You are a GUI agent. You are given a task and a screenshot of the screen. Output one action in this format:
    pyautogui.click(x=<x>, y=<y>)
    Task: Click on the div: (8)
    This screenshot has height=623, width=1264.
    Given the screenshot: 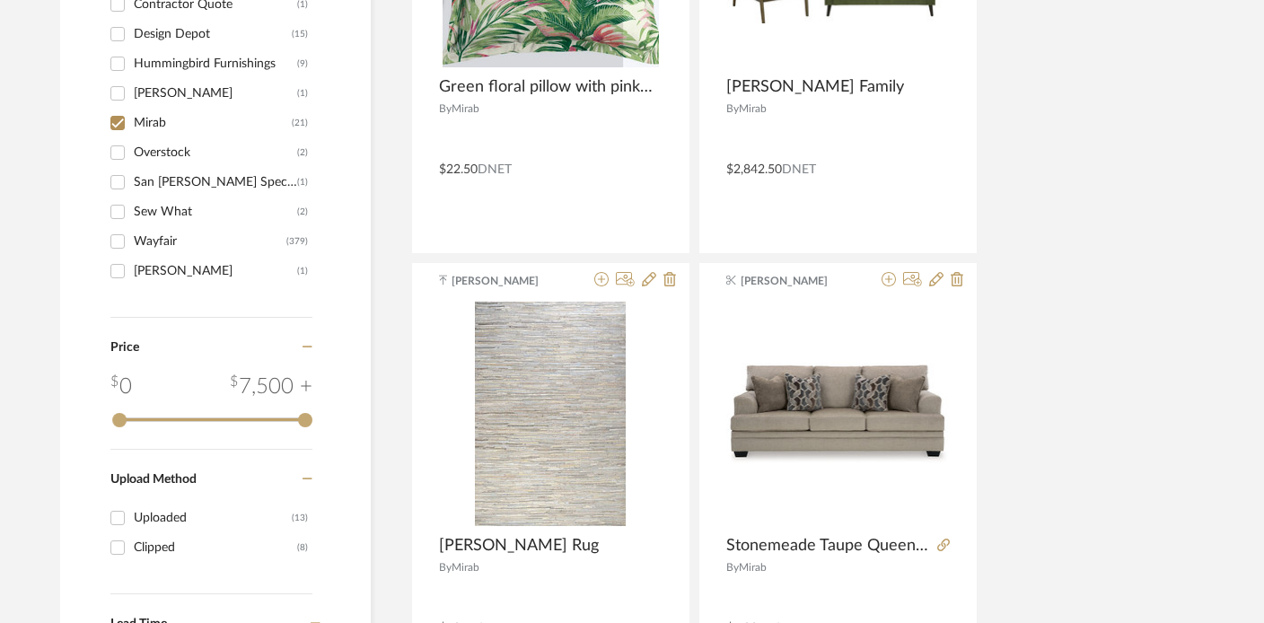 What is the action you would take?
    pyautogui.click(x=303, y=548)
    